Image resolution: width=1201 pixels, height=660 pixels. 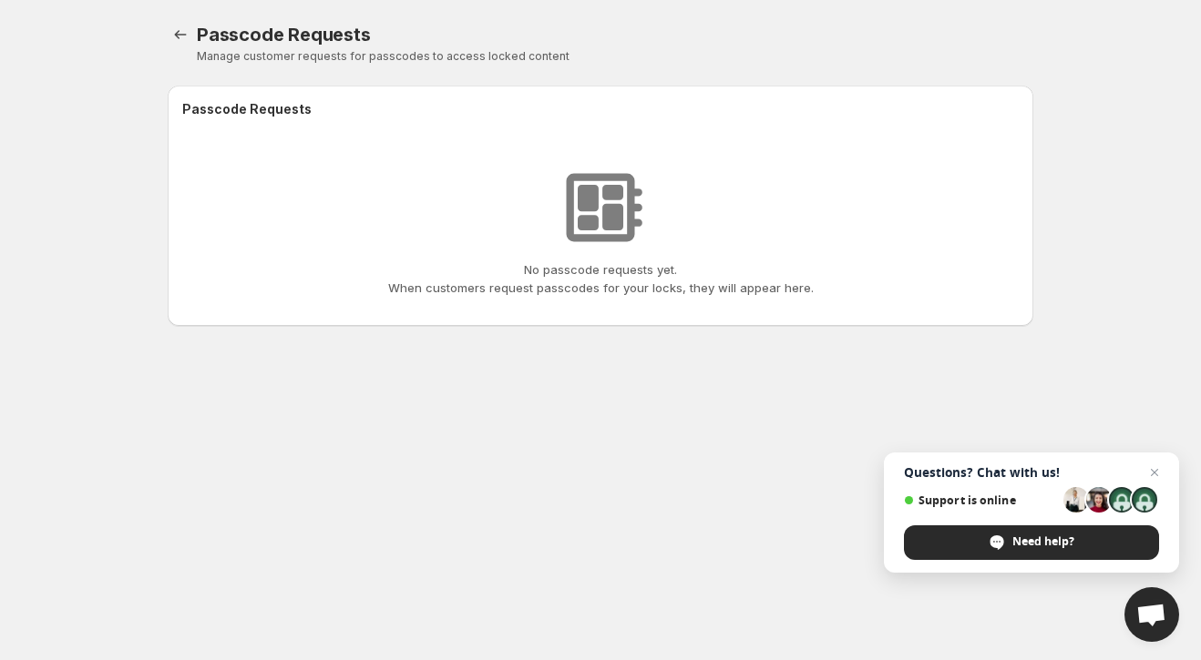 What do you see at coordinates (1152, 615) in the screenshot?
I see `div: Open chat` at bounding box center [1152, 615].